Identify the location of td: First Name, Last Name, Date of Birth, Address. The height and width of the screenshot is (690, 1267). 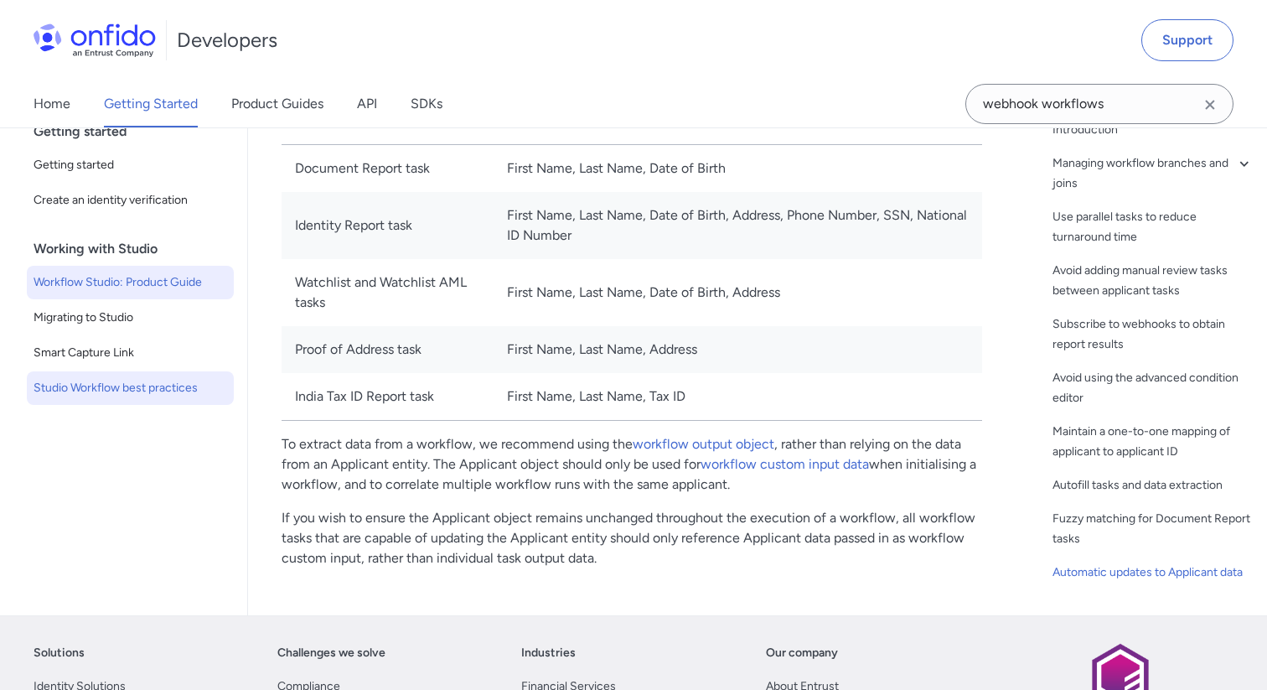
(737, 292).